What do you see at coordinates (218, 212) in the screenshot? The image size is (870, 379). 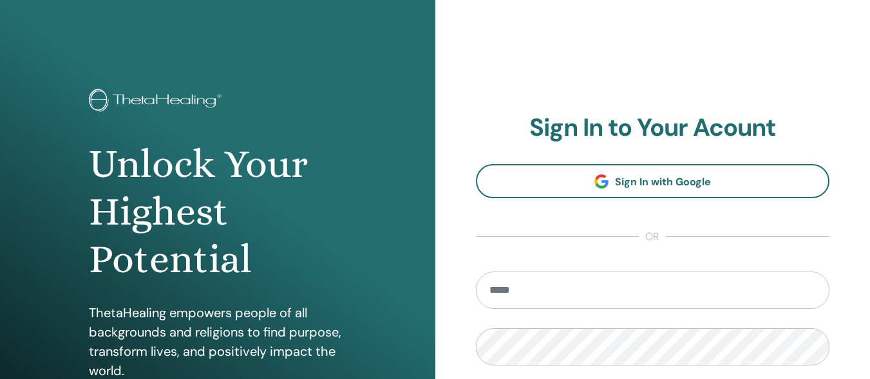 I see `h1: Unlock Your Highest Potential` at bounding box center [218, 212].